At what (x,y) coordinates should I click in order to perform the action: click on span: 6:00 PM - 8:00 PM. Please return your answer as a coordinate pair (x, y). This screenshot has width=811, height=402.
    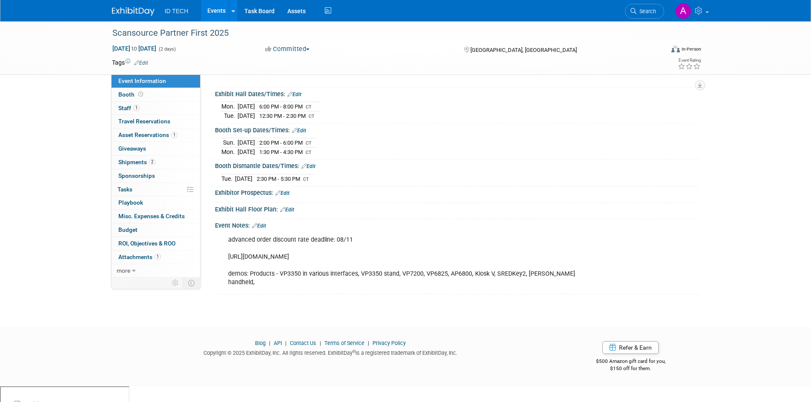
    Looking at the image, I should click on (281, 106).